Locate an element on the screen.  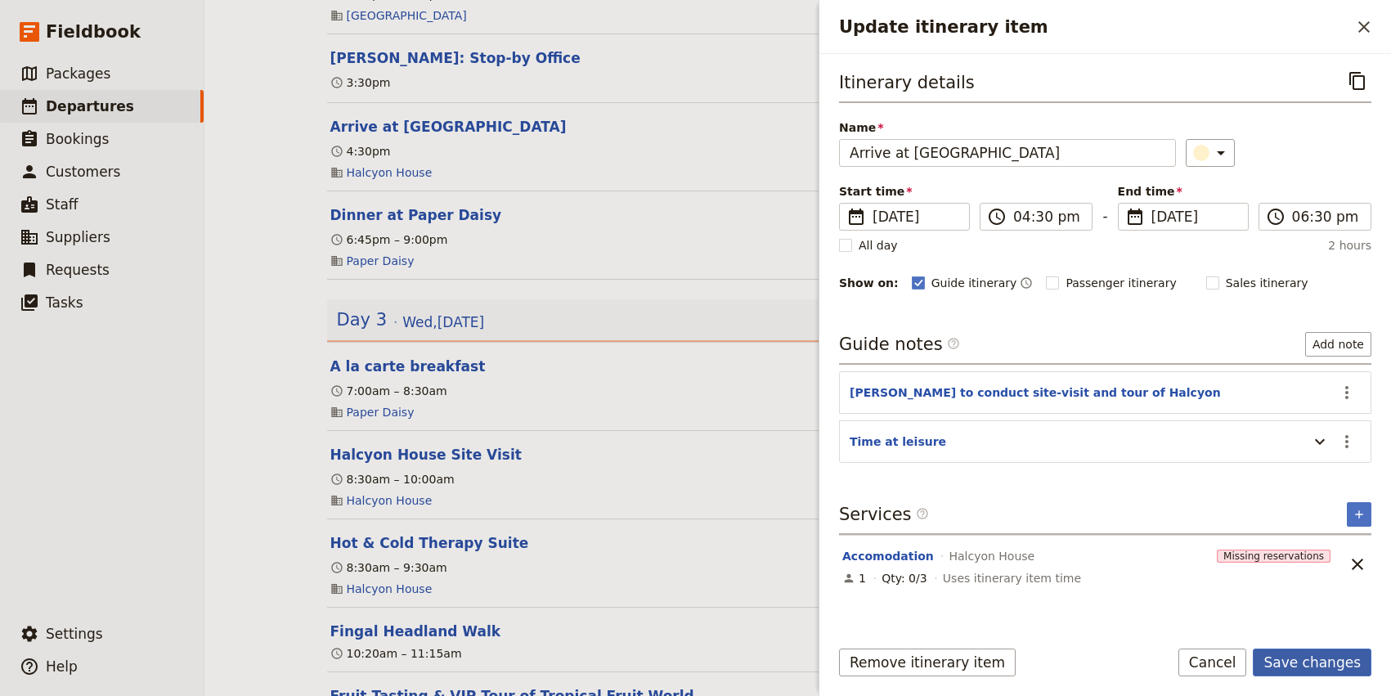
button: Save changes is located at coordinates (1312, 662).